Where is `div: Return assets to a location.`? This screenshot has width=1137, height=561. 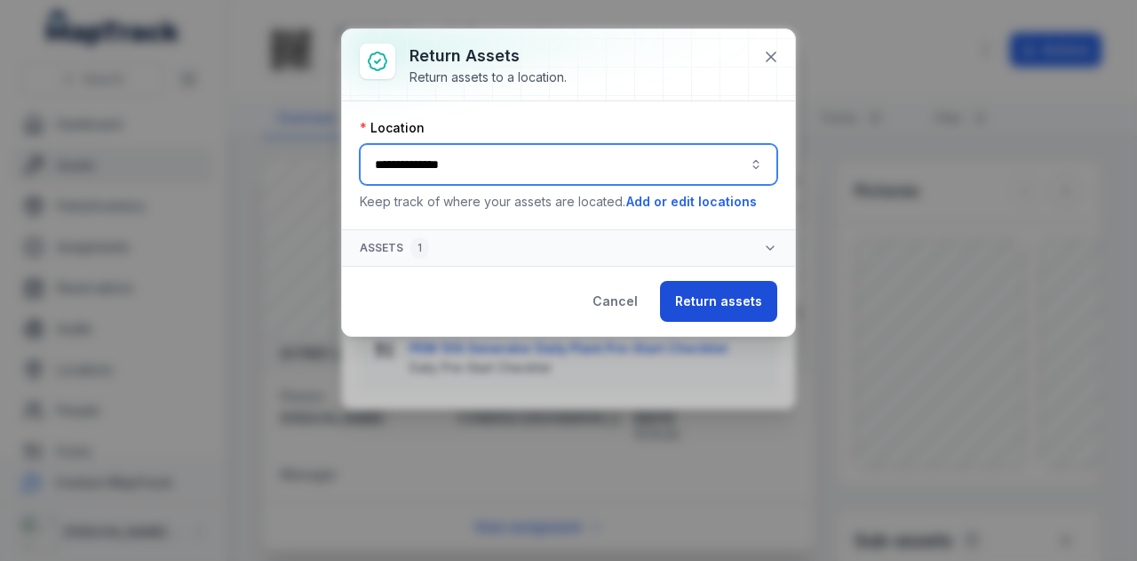 div: Return assets to a location. is located at coordinates (488, 77).